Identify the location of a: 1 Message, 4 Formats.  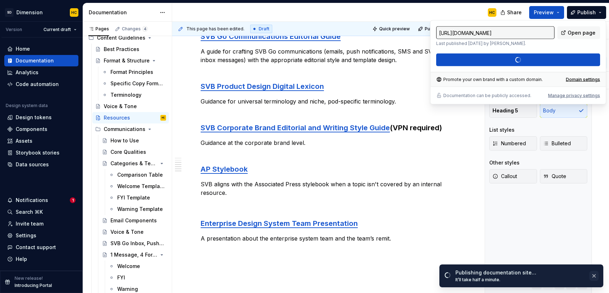
(134, 254).